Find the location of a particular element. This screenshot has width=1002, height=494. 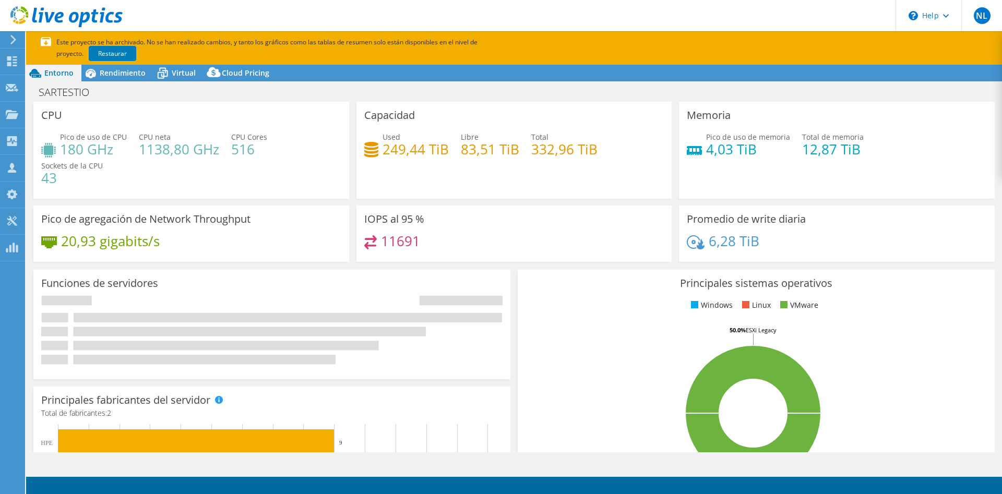

li: Linux is located at coordinates (755, 305).